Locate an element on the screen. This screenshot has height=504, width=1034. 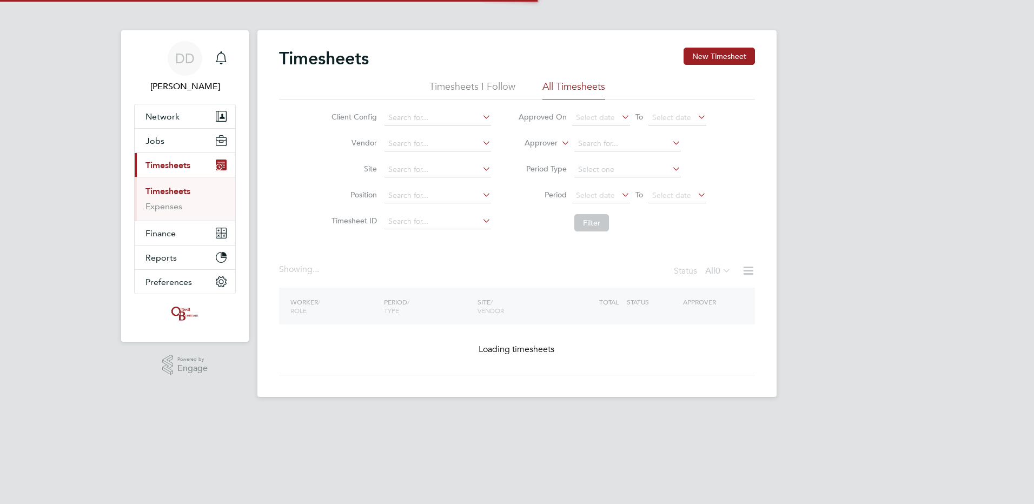
button: New Timesheet is located at coordinates (719, 56).